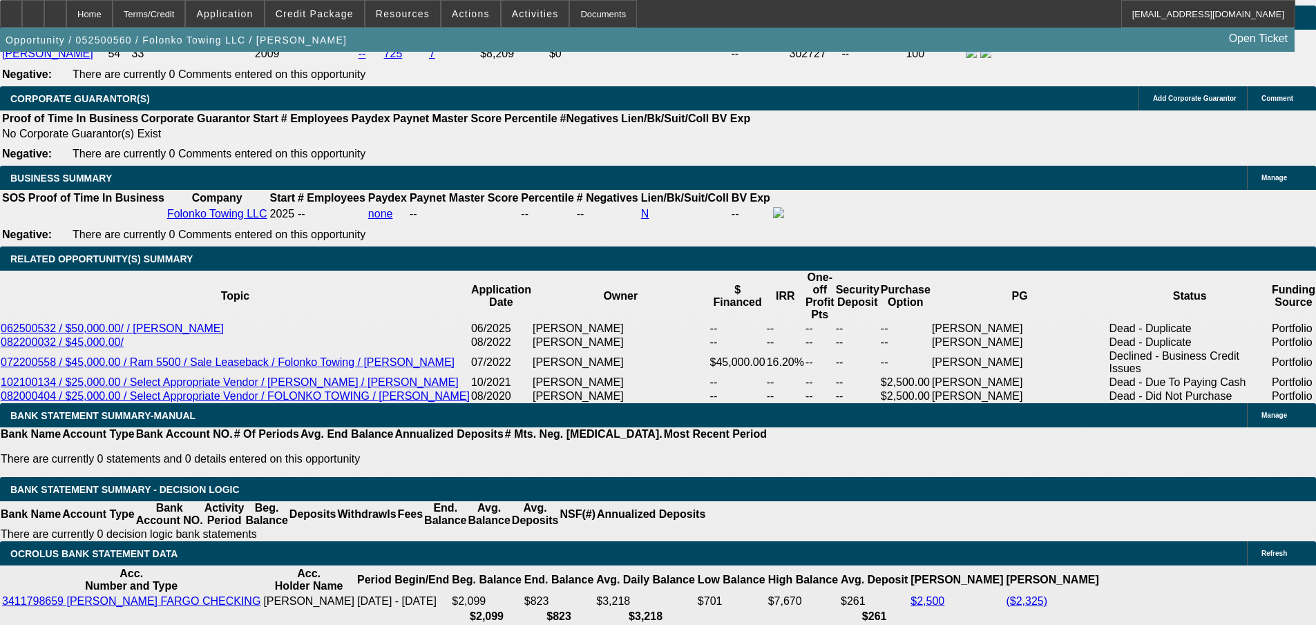  I want to click on th: End. Balance, so click(559, 580).